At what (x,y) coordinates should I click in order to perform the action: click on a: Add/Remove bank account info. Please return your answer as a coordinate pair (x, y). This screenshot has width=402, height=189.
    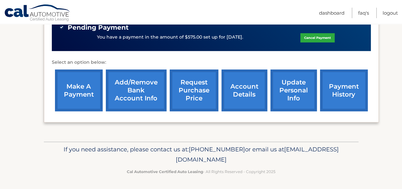
    Looking at the image, I should click on (136, 90).